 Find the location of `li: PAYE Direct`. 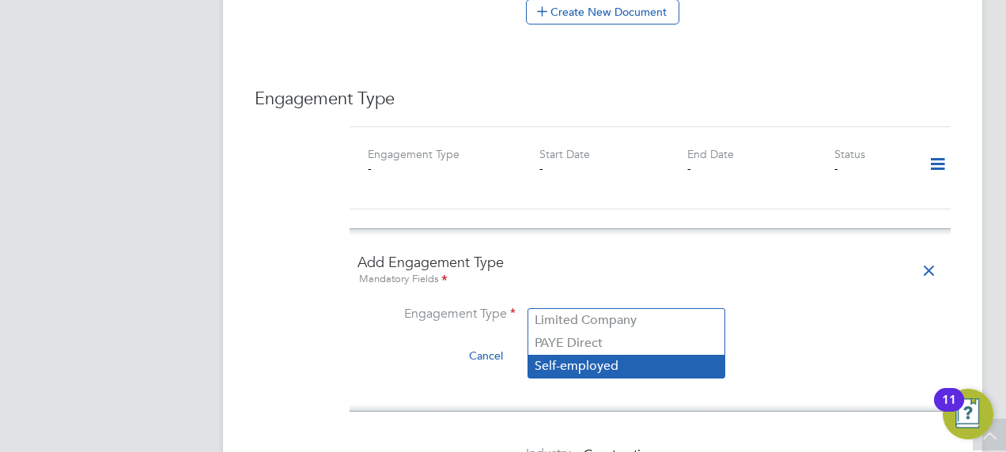

li: PAYE Direct is located at coordinates (626, 343).